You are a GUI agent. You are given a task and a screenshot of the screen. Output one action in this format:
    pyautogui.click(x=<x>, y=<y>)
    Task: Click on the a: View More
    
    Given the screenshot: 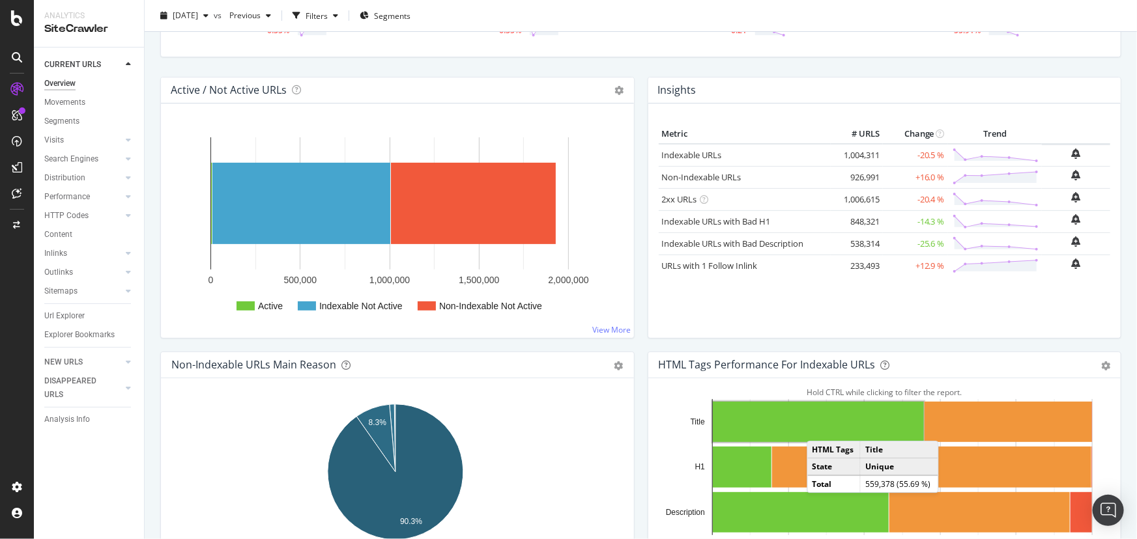 What is the action you would take?
    pyautogui.click(x=612, y=330)
    